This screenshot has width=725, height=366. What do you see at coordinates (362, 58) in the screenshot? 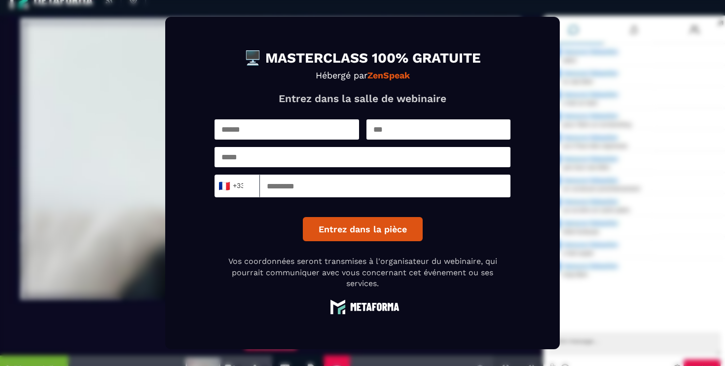
I see `h1: 🖥️ MASTERCLASS 100% GRATUITE` at bounding box center [362, 58].